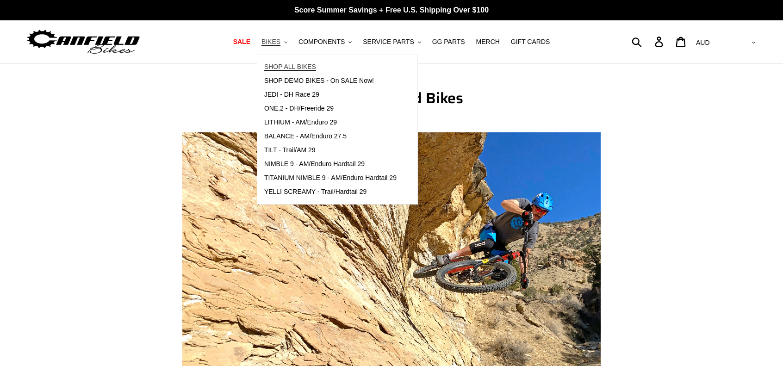  Describe the element at coordinates (330, 123) in the screenshot. I see `a: LITHIUM - AM/Enduro 29` at that location.